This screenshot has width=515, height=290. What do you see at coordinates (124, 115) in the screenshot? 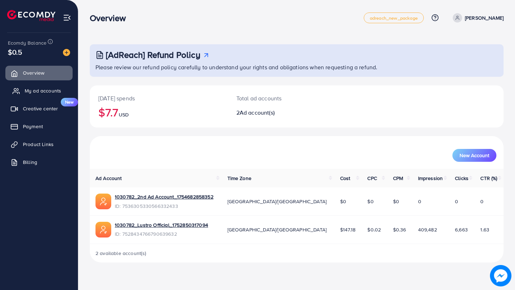
I see `span: USD` at bounding box center [124, 115].